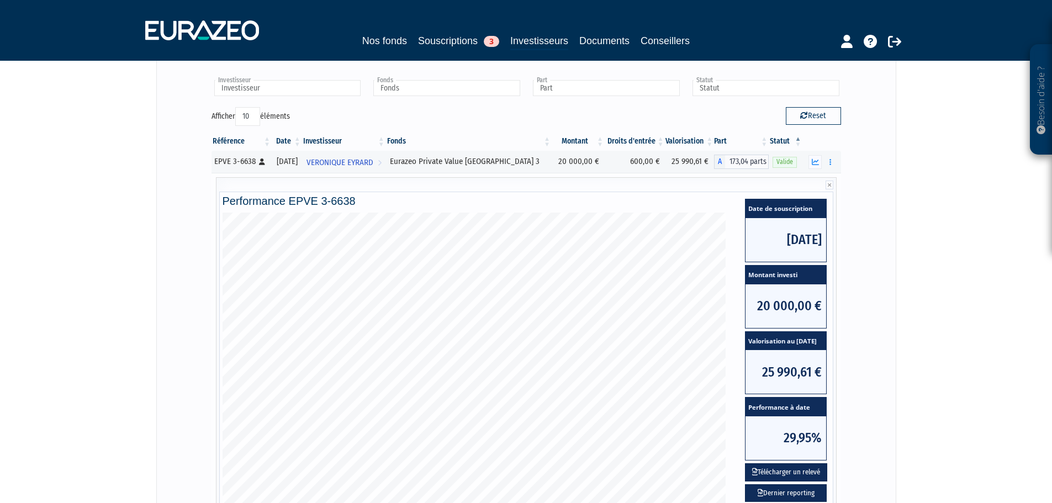 This screenshot has width=1052, height=503. I want to click on th: Statut : activer pour trier la colonne par ordre d&eacute;croissant, so click(785, 141).